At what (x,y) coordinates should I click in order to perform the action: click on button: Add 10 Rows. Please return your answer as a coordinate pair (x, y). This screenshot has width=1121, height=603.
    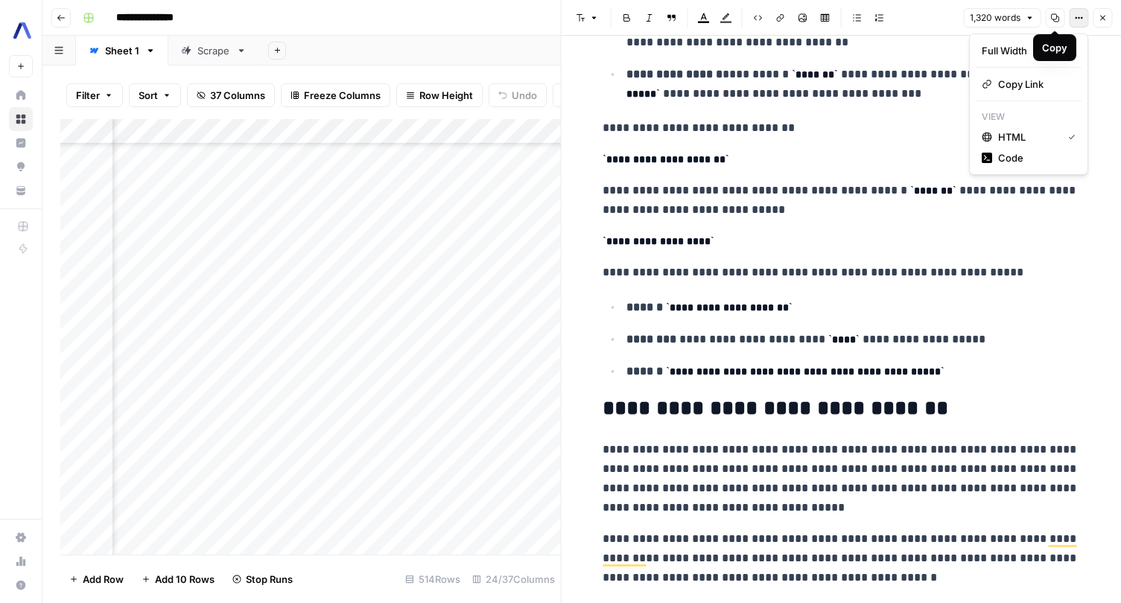
    Looking at the image, I should click on (178, 580).